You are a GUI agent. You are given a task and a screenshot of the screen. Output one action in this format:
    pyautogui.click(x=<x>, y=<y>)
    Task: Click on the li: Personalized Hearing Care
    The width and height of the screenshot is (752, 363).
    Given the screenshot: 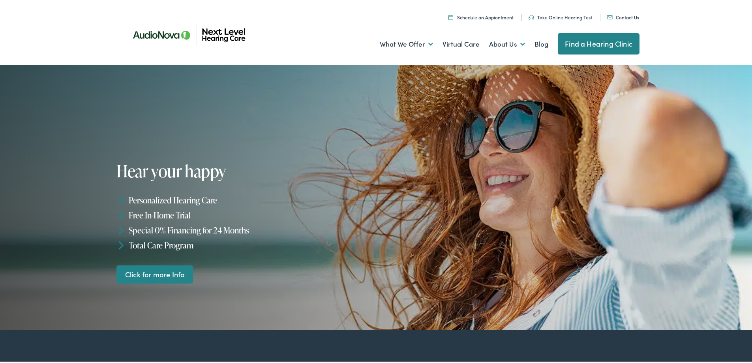 What is the action you would take?
    pyautogui.click(x=248, y=199)
    